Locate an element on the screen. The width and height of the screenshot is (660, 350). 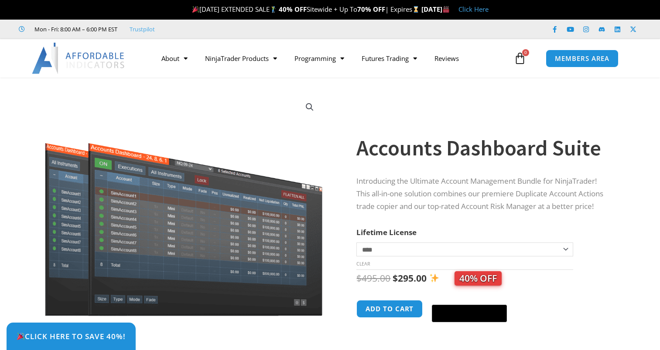
bdi: 495.00 is located at coordinates (373, 279).